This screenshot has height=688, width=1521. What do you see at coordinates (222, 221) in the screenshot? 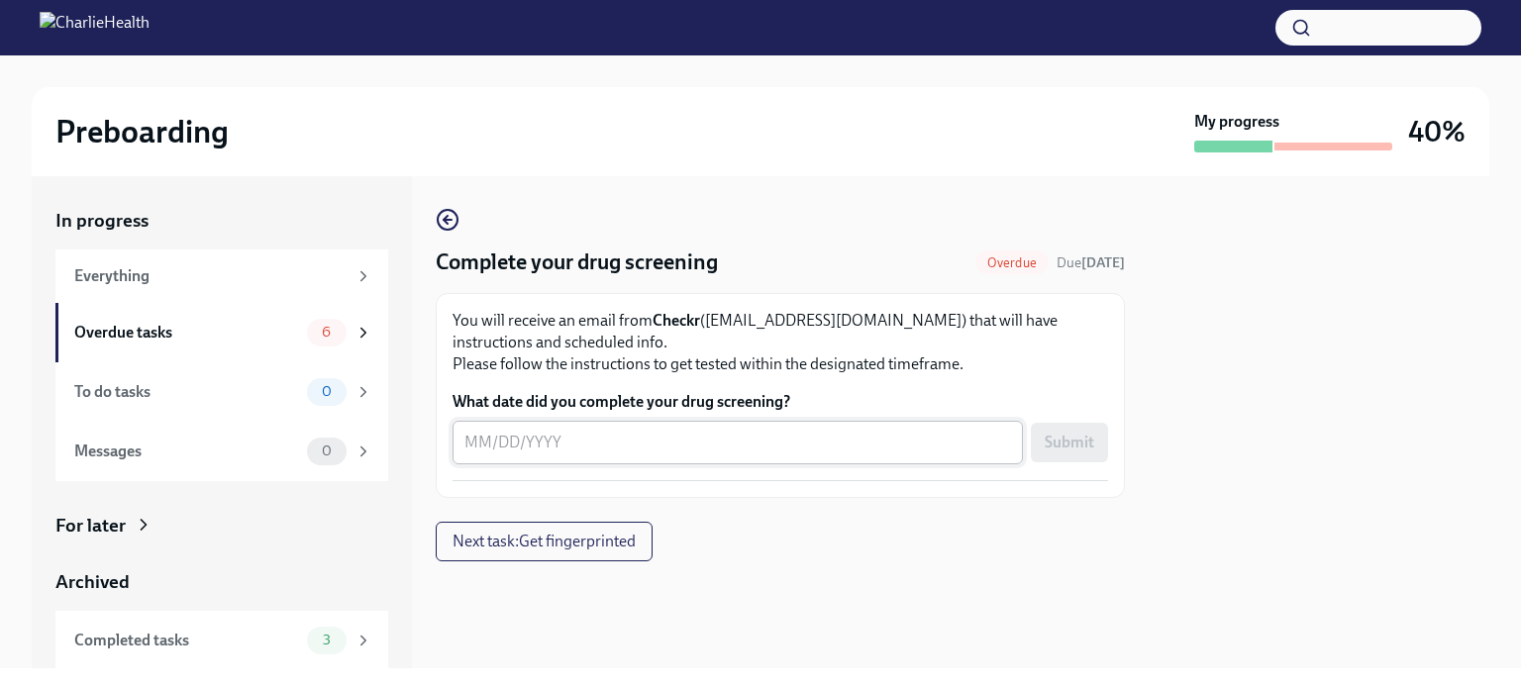
I see `div: In progress` at bounding box center [222, 221].